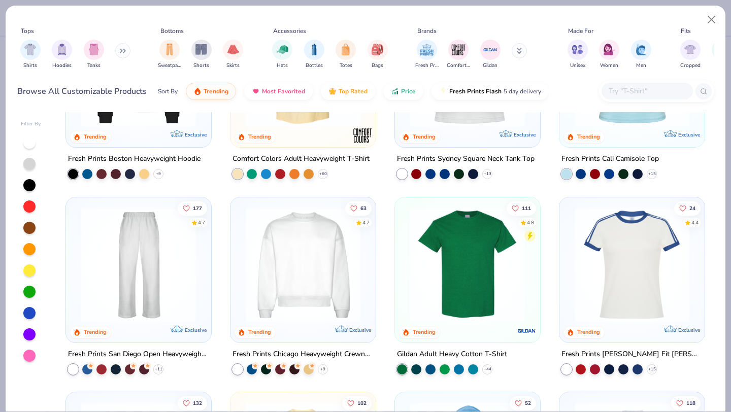  What do you see at coordinates (198, 91) in the screenshot?
I see `img: trending.gif` at bounding box center [198, 91].